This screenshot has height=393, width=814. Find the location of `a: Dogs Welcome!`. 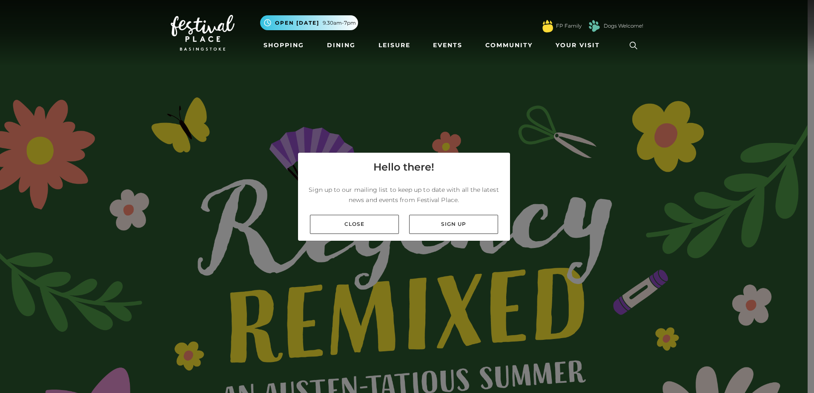

a: Dogs Welcome! is located at coordinates (623, 26).